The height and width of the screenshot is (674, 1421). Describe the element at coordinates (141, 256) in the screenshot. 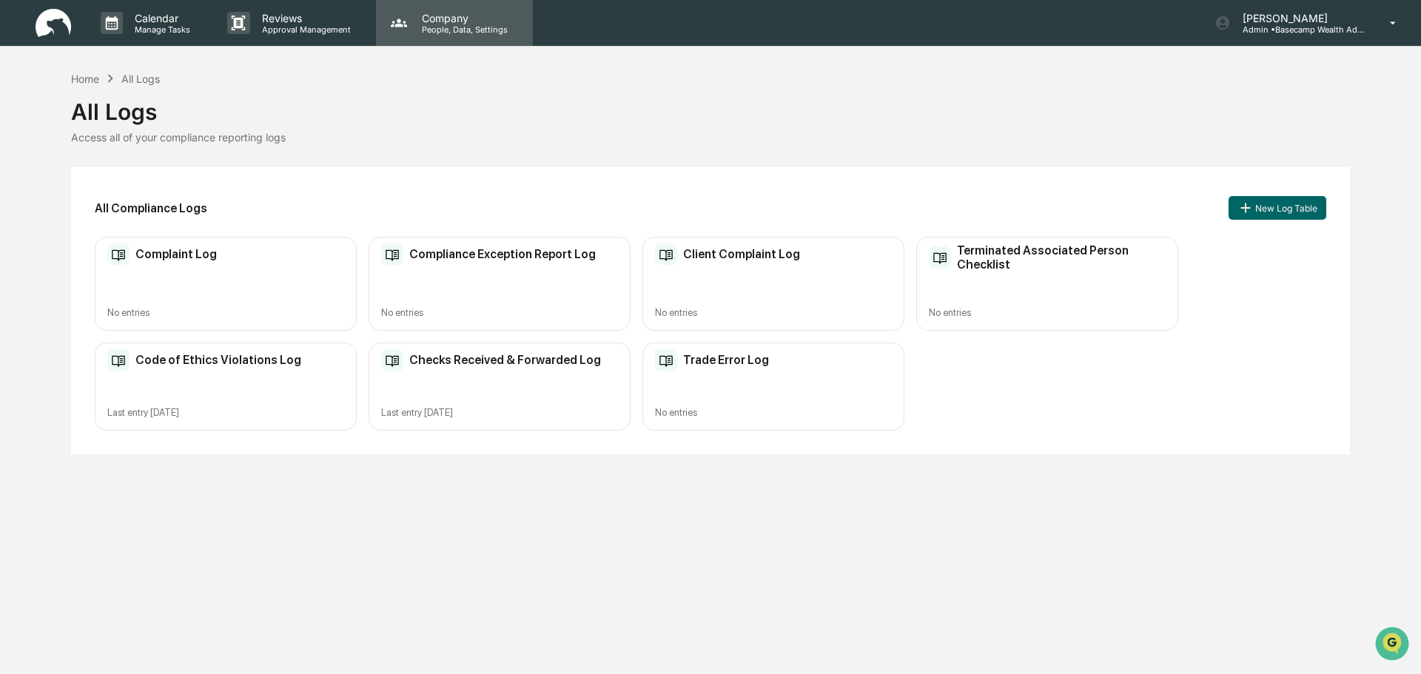

I see `a: Powered byPylon` at that location.